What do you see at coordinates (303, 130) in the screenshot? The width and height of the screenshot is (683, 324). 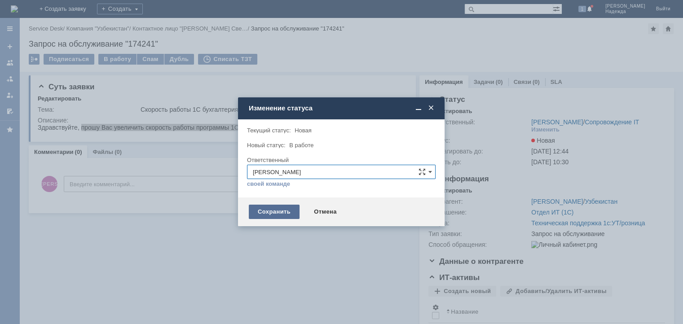 I see `span: Новая` at bounding box center [303, 130].